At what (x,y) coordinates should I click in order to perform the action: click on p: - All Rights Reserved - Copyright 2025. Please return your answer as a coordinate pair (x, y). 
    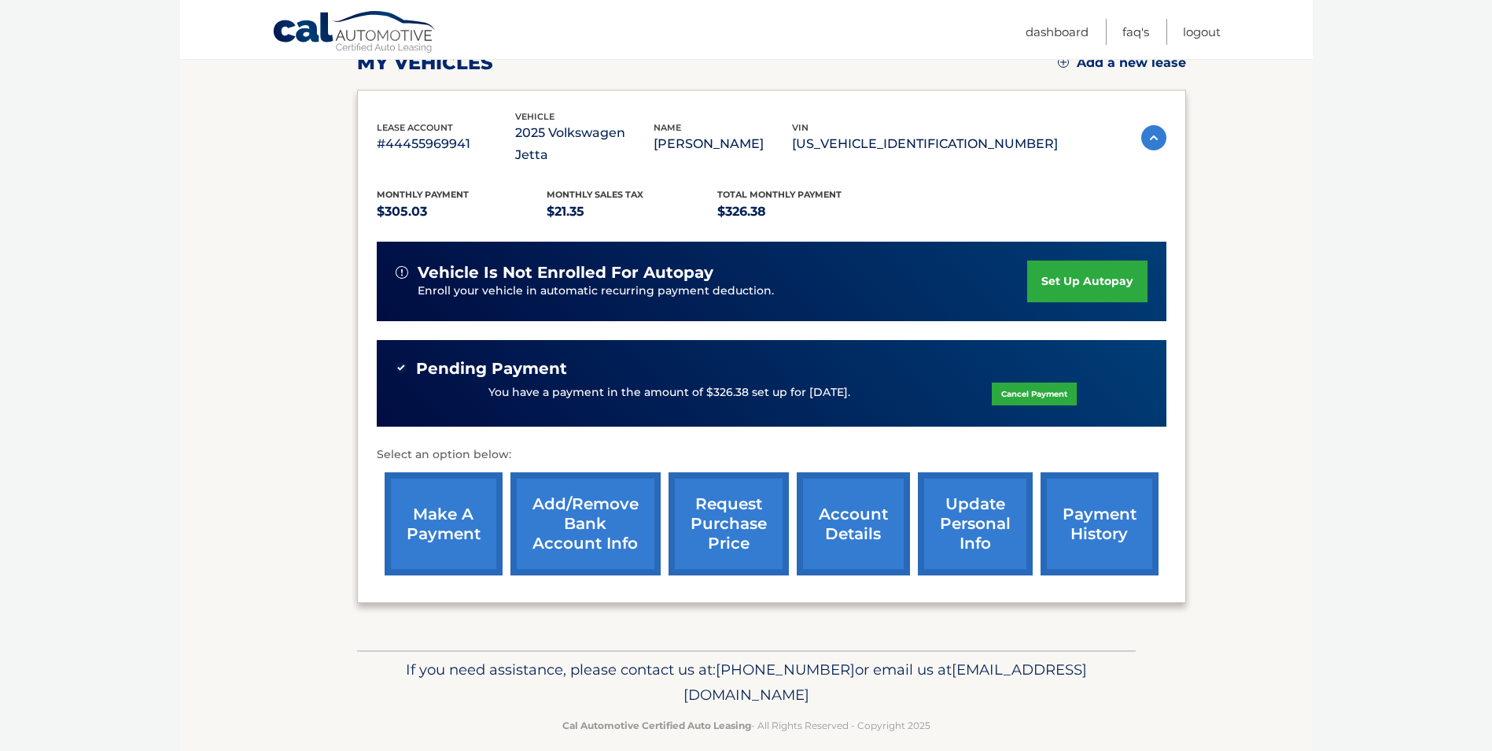
    Looking at the image, I should click on (747, 725).